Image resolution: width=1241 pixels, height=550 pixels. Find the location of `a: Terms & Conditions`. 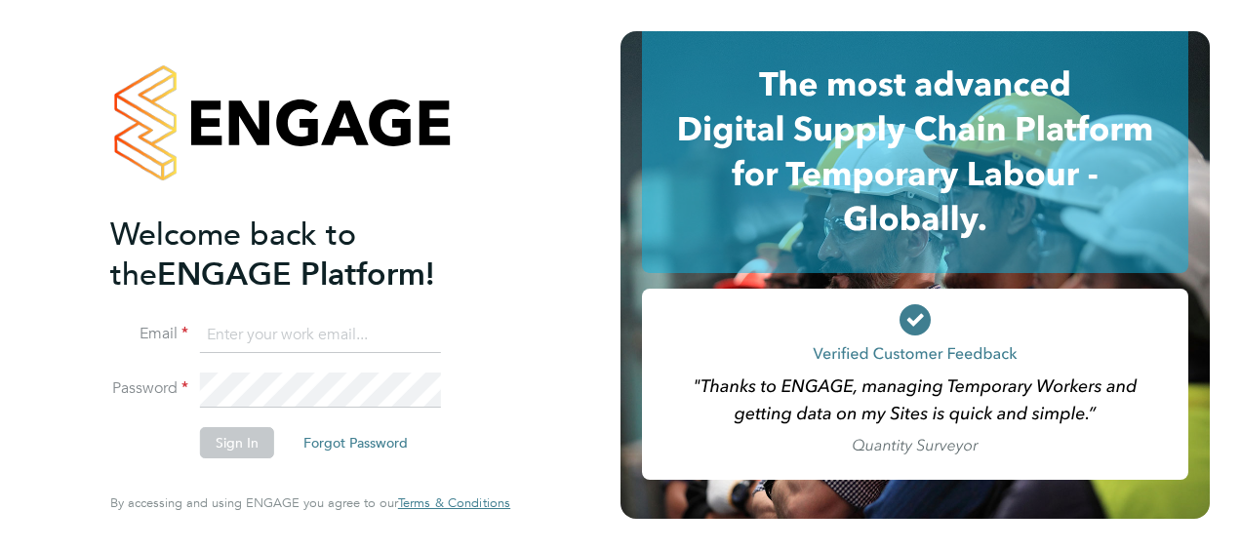

a: Terms & Conditions is located at coordinates (454, 503).